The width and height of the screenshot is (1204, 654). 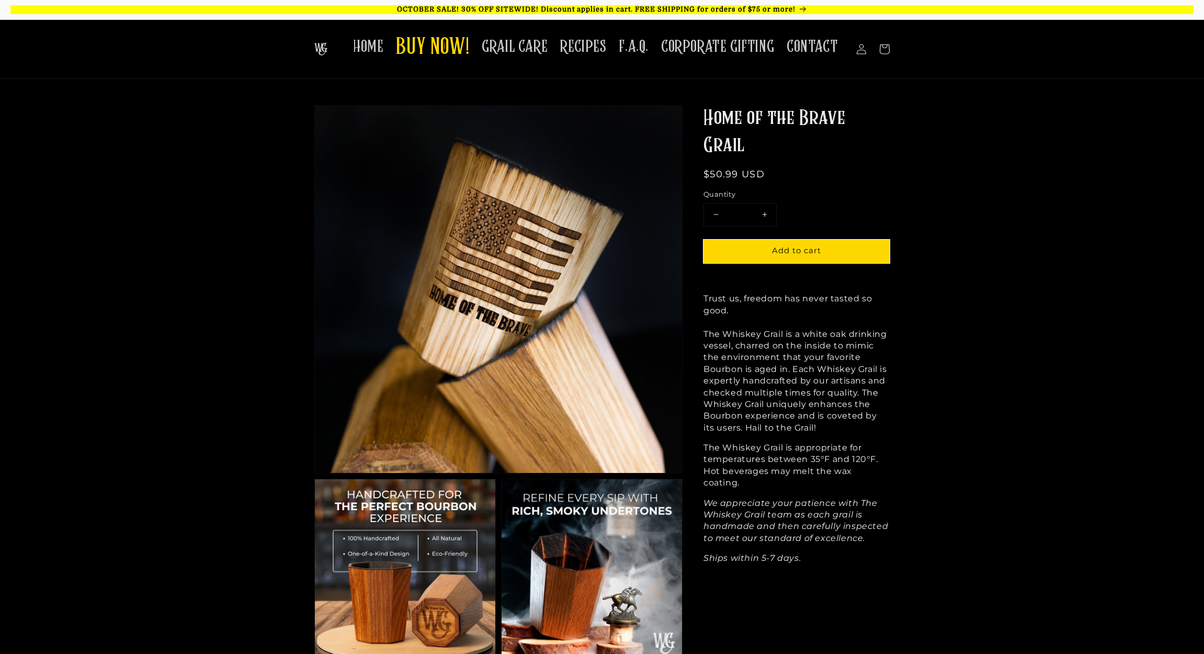 I want to click on span: GRAIL CARE, so click(x=515, y=47).